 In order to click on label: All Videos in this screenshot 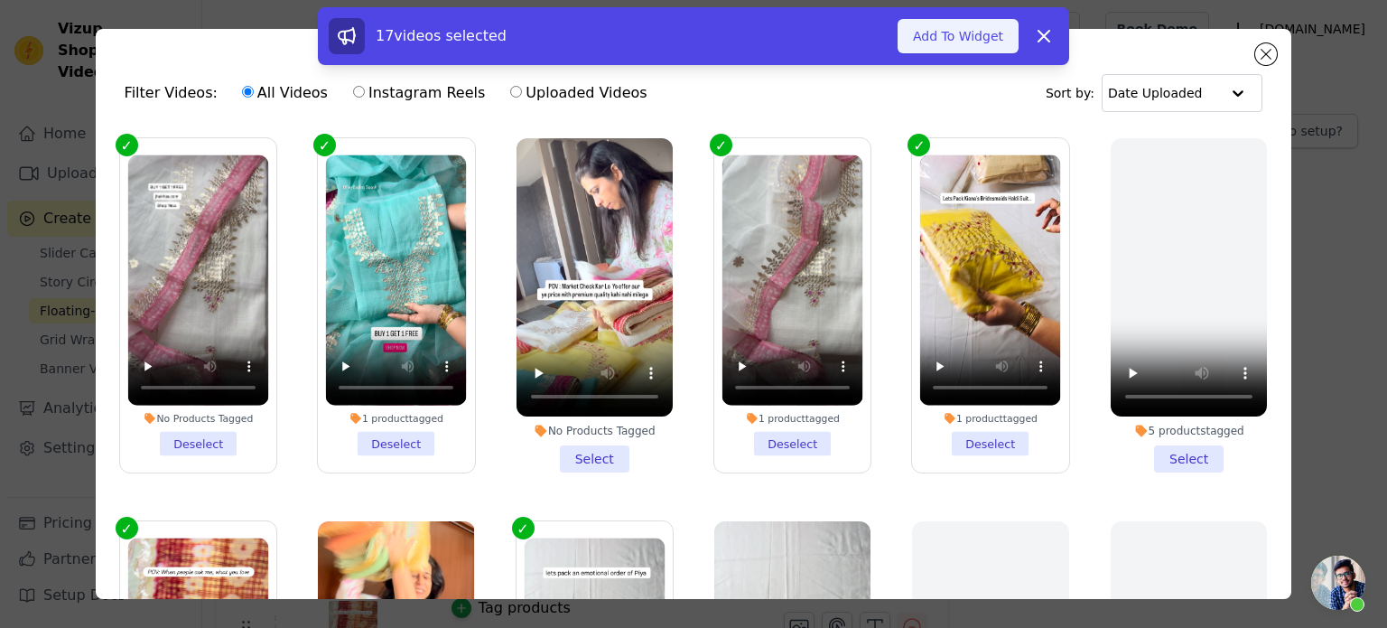, I will do `click(284, 93)`.